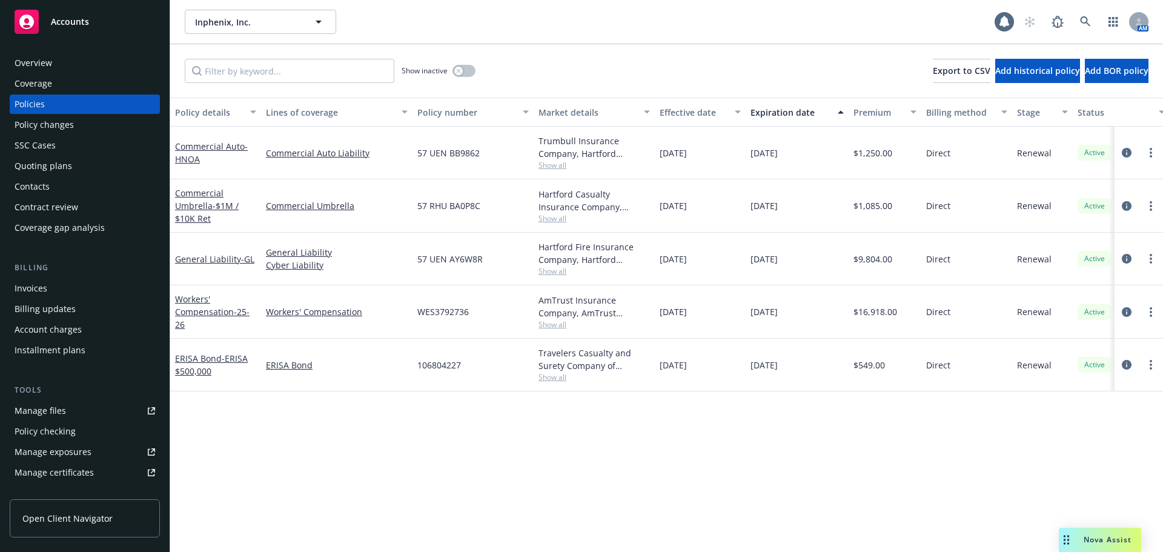 This screenshot has height=552, width=1163. What do you see at coordinates (85, 288) in the screenshot?
I see `a: Invoices` at bounding box center [85, 288].